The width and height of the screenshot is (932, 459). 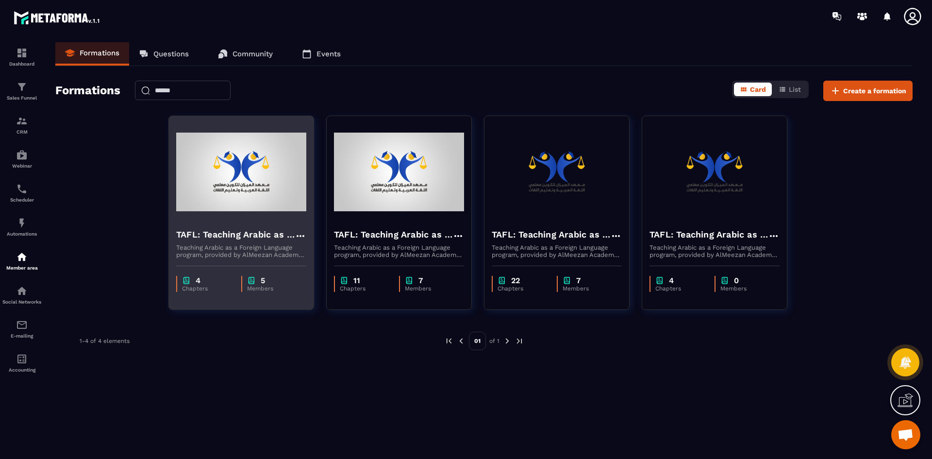 What do you see at coordinates (99, 53) in the screenshot?
I see `p: Formations` at bounding box center [99, 53].